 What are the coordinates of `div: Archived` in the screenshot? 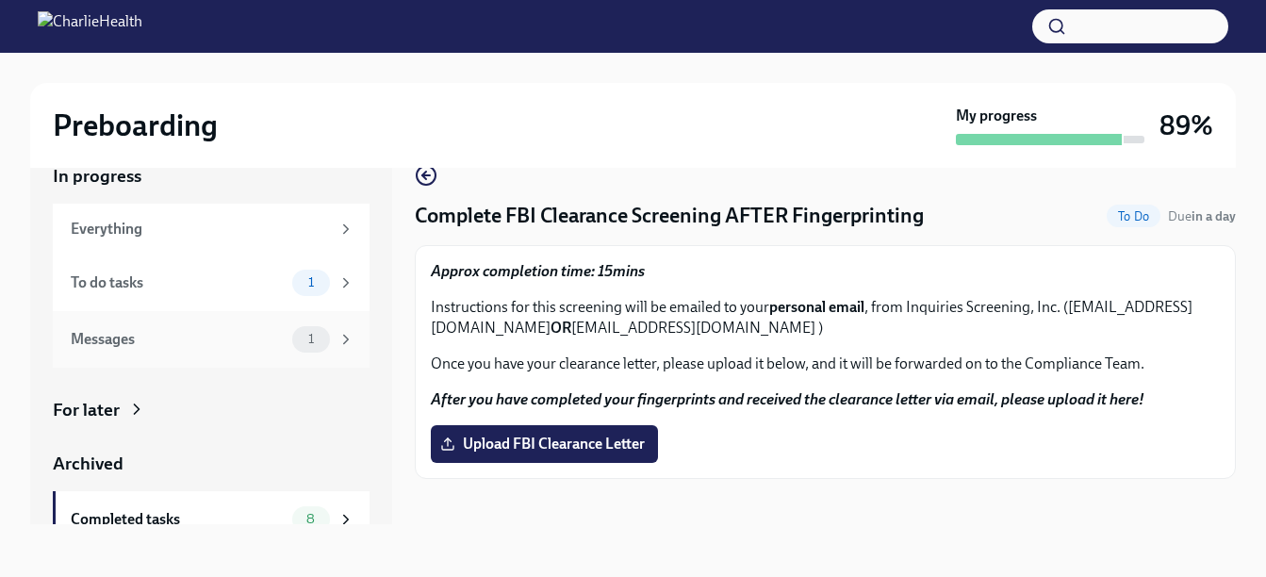 It's located at (211, 464).